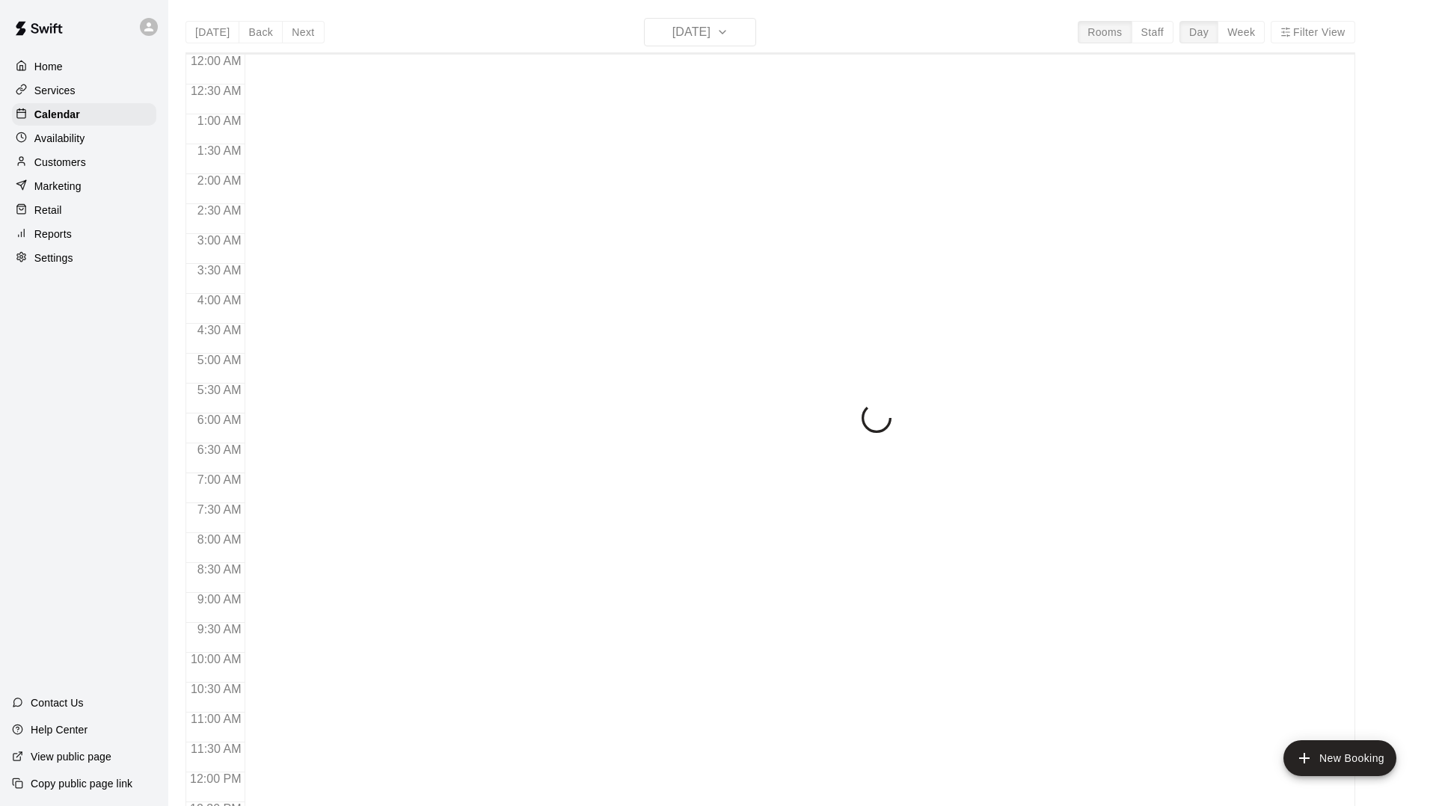 This screenshot has width=1436, height=806. I want to click on span: 12:00 PM, so click(215, 779).